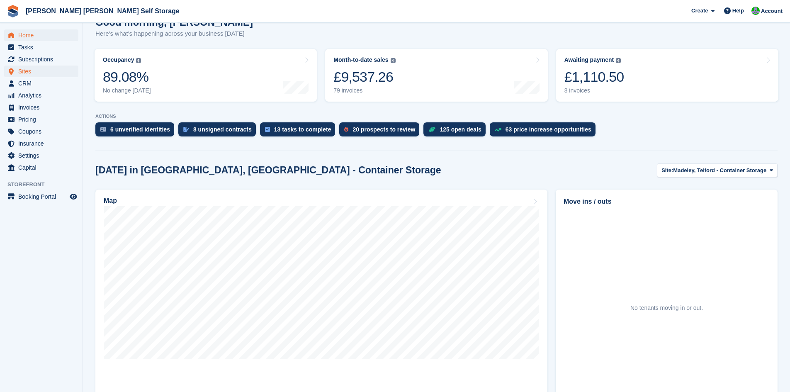 This screenshot has width=790, height=392. What do you see at coordinates (498, 129) in the screenshot?
I see `img: price_increase_opportunities-93ffe204e8149a01c8c9dc8f82e8f89637d9d84a8eef4429ea346261dce0b2c0.svg` at bounding box center [498, 129].